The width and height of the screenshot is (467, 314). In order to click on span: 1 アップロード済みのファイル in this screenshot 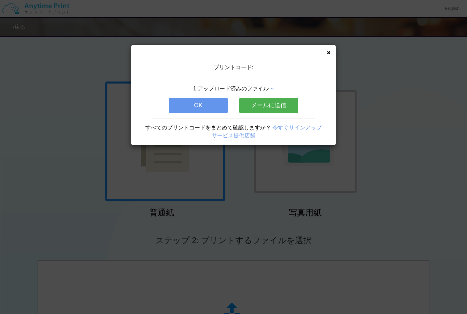, I will do `click(231, 88)`.